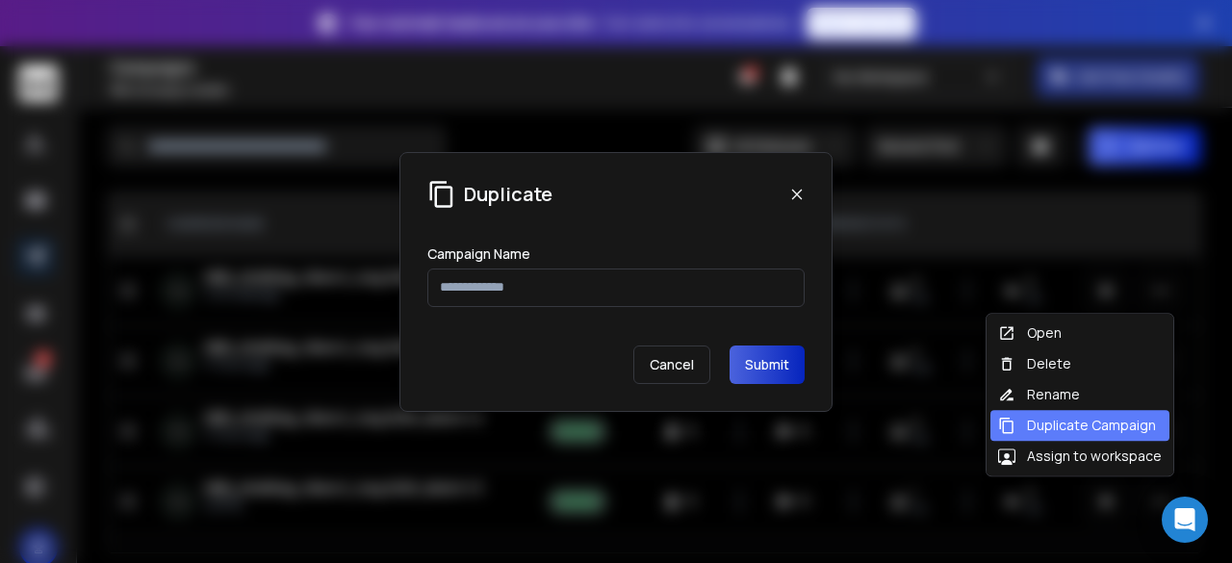  What do you see at coordinates (767, 365) in the screenshot?
I see `button: Submit` at bounding box center [767, 365].